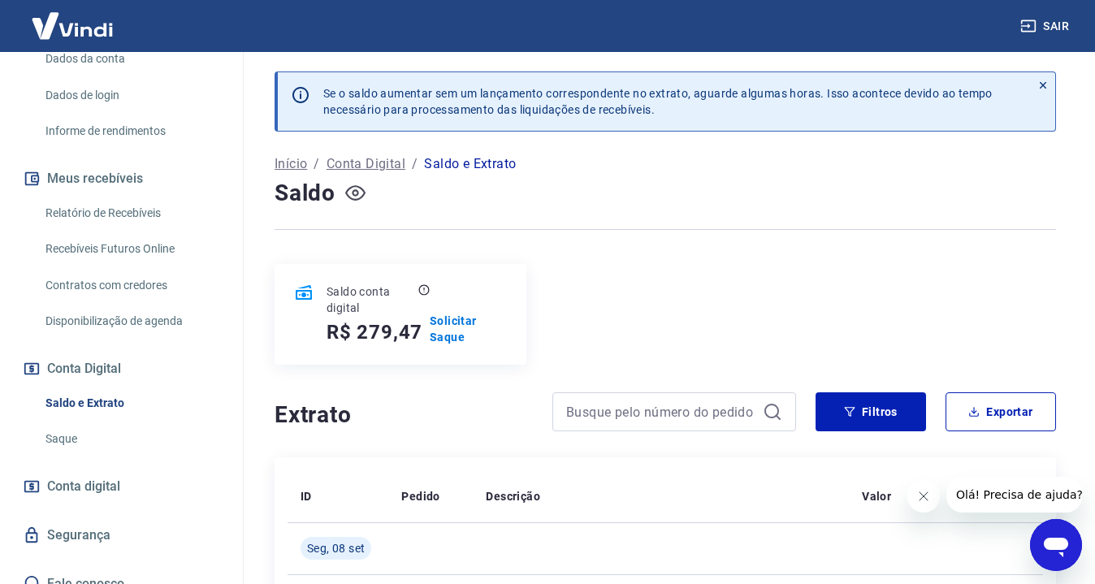 The height and width of the screenshot is (584, 1095). Describe the element at coordinates (178, 101) in the screenshot. I see `img: tab_keywords_by_traffic_grey.svg` at that location.